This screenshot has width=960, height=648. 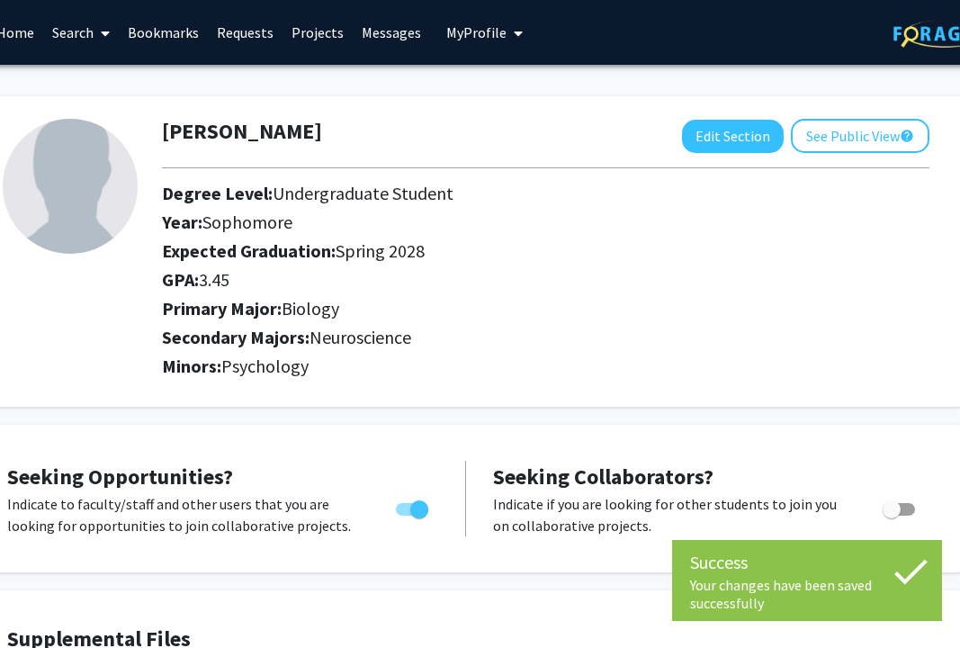 I want to click on a: Messages, so click(x=391, y=32).